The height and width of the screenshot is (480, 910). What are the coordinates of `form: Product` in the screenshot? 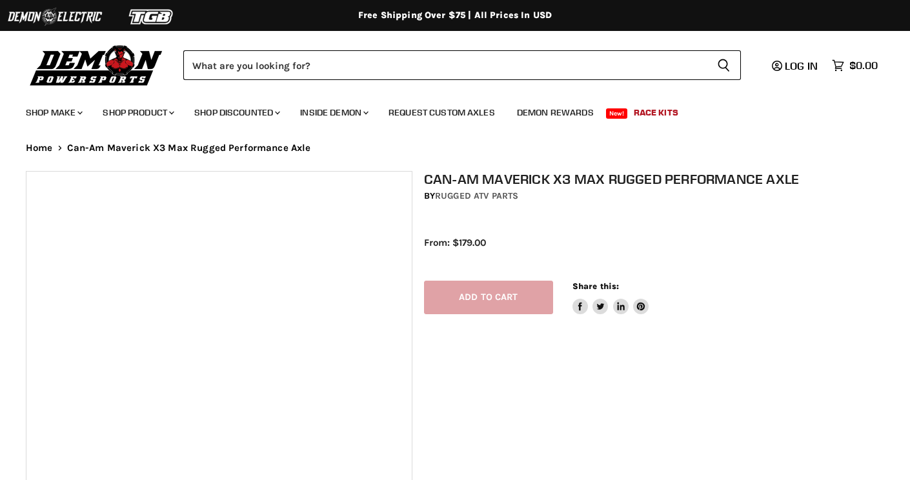 It's located at (462, 65).